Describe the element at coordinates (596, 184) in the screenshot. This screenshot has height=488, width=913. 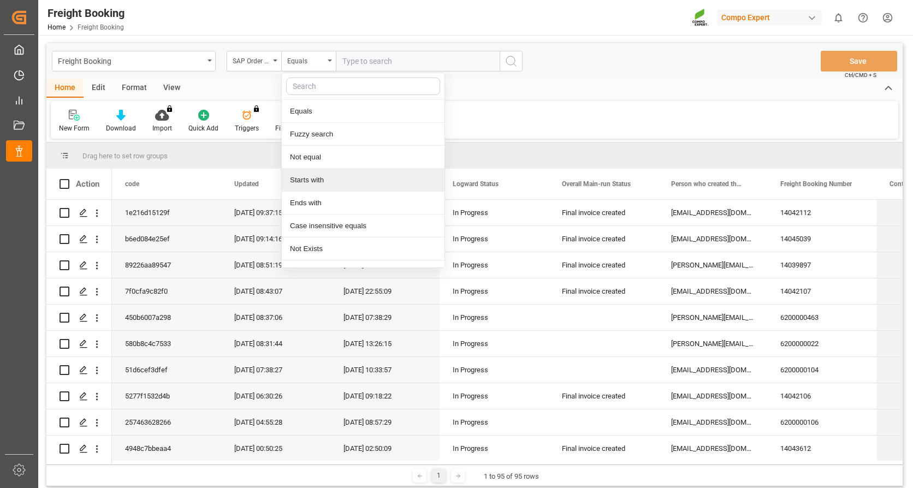
I see `span: Overall Main-run Status` at that location.